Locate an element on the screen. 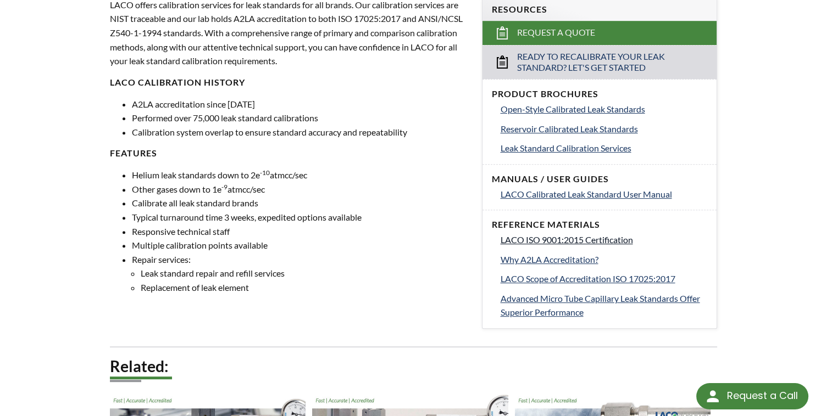 The width and height of the screenshot is (827, 416). li: Repair services: is located at coordinates (300, 274).